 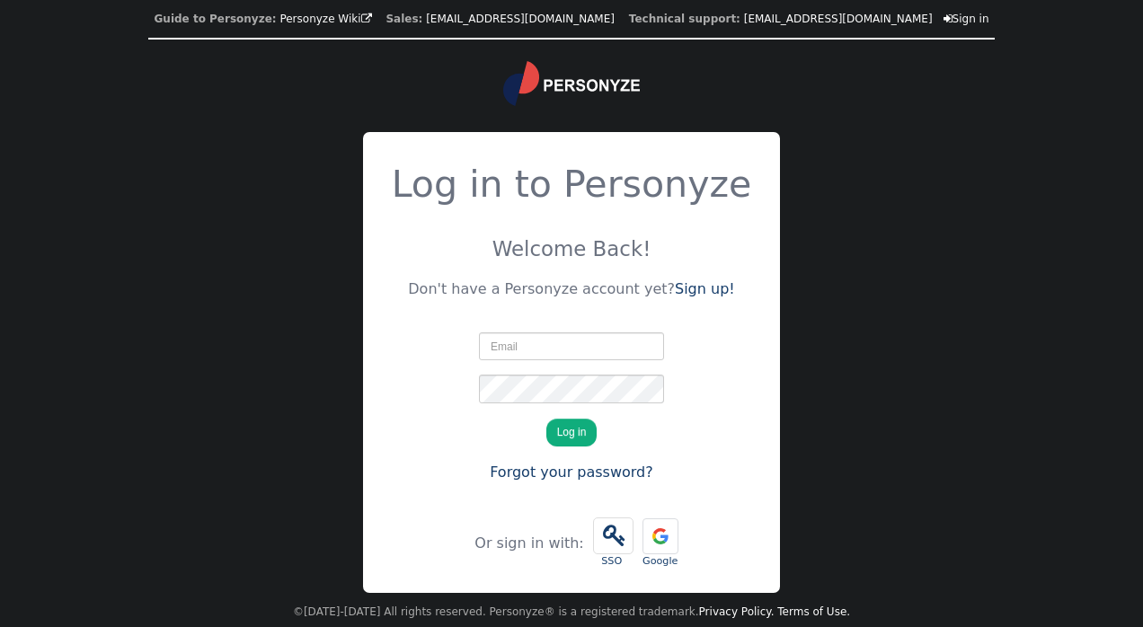 I want to click on a:  SSO, so click(x=613, y=543).